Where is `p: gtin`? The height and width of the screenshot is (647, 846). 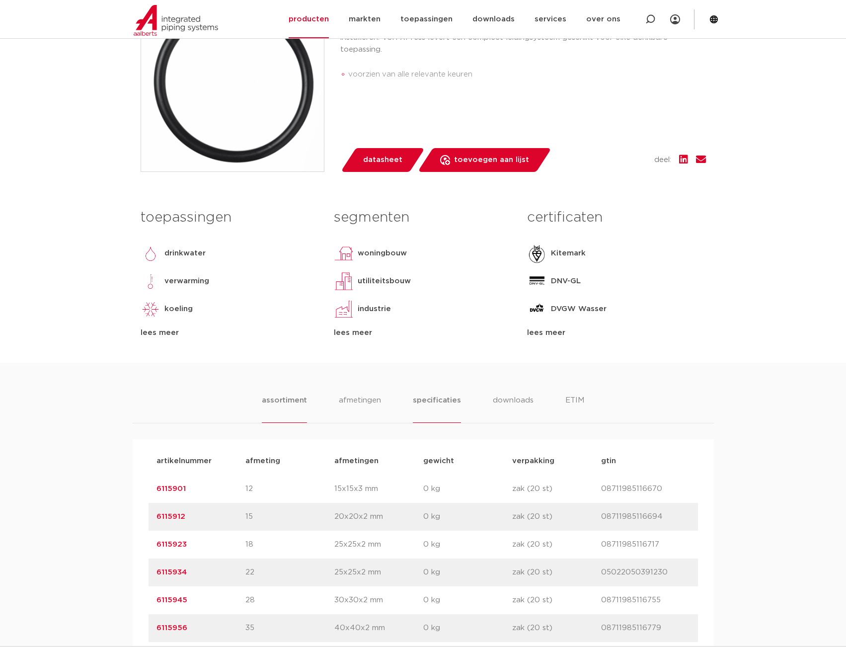
p: gtin is located at coordinates (645, 461).